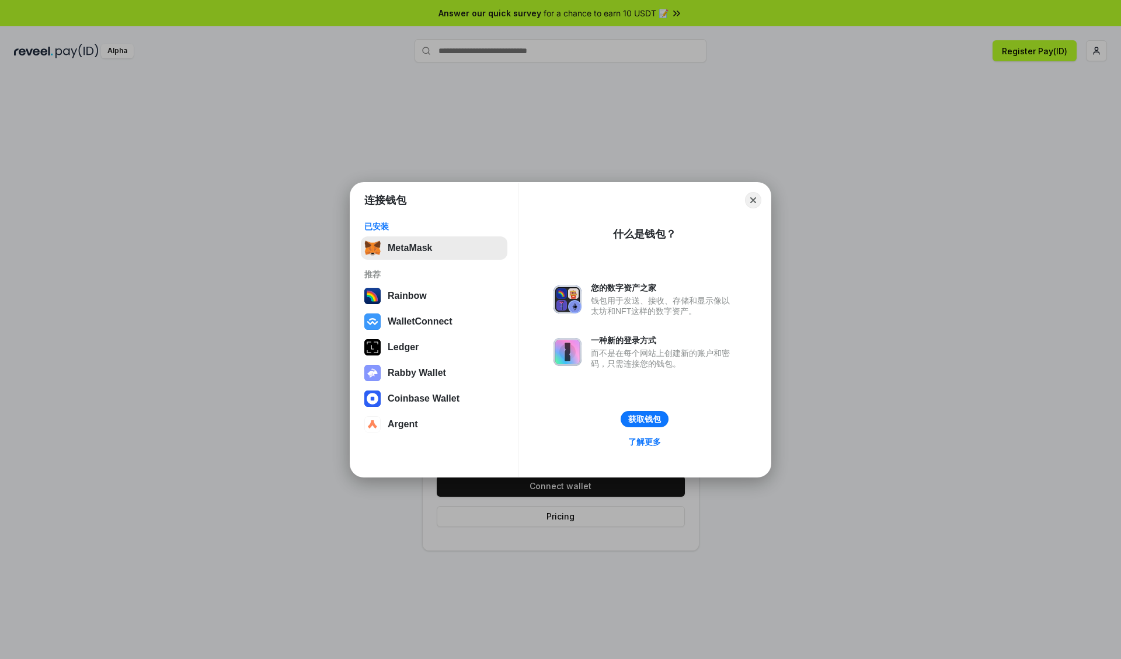  What do you see at coordinates (645, 442) in the screenshot?
I see `div: 了解更多` at bounding box center [645, 442].